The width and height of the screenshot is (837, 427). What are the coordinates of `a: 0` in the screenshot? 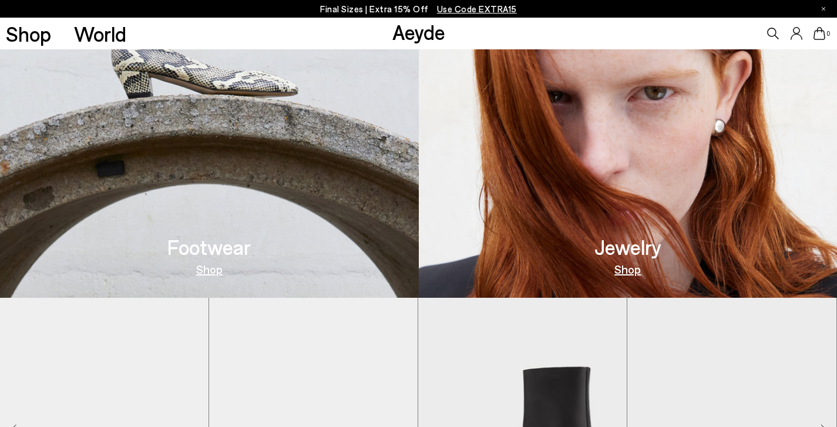 It's located at (819, 33).